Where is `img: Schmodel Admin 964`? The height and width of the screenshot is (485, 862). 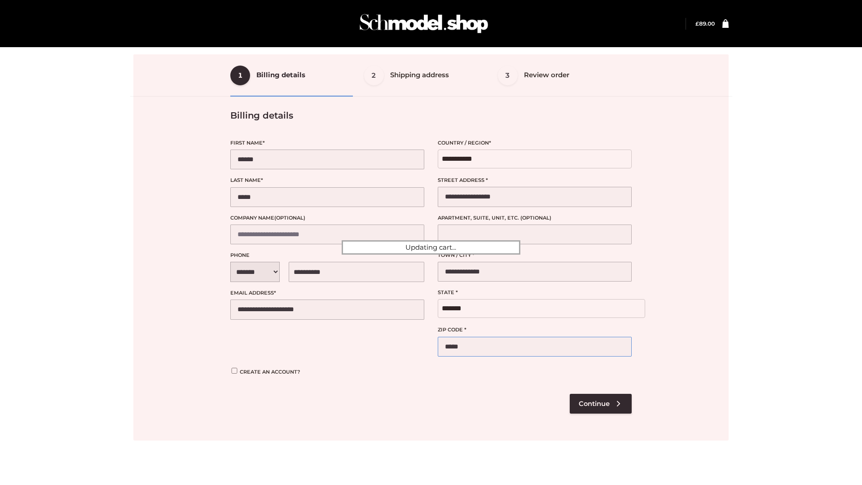 img: Schmodel Admin 964 is located at coordinates (424, 23).